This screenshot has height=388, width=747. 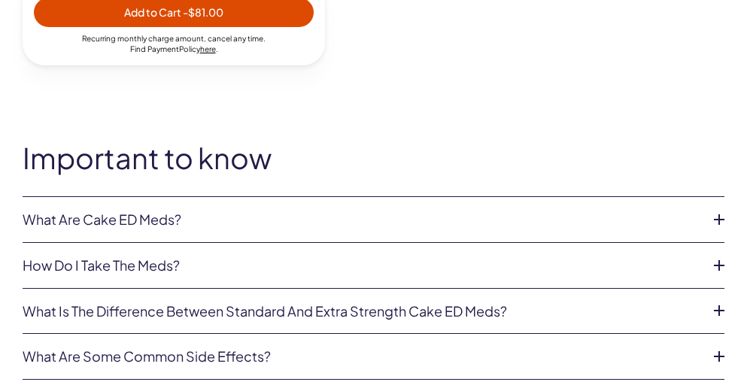 I want to click on a: What are some common side effects?, so click(x=361, y=356).